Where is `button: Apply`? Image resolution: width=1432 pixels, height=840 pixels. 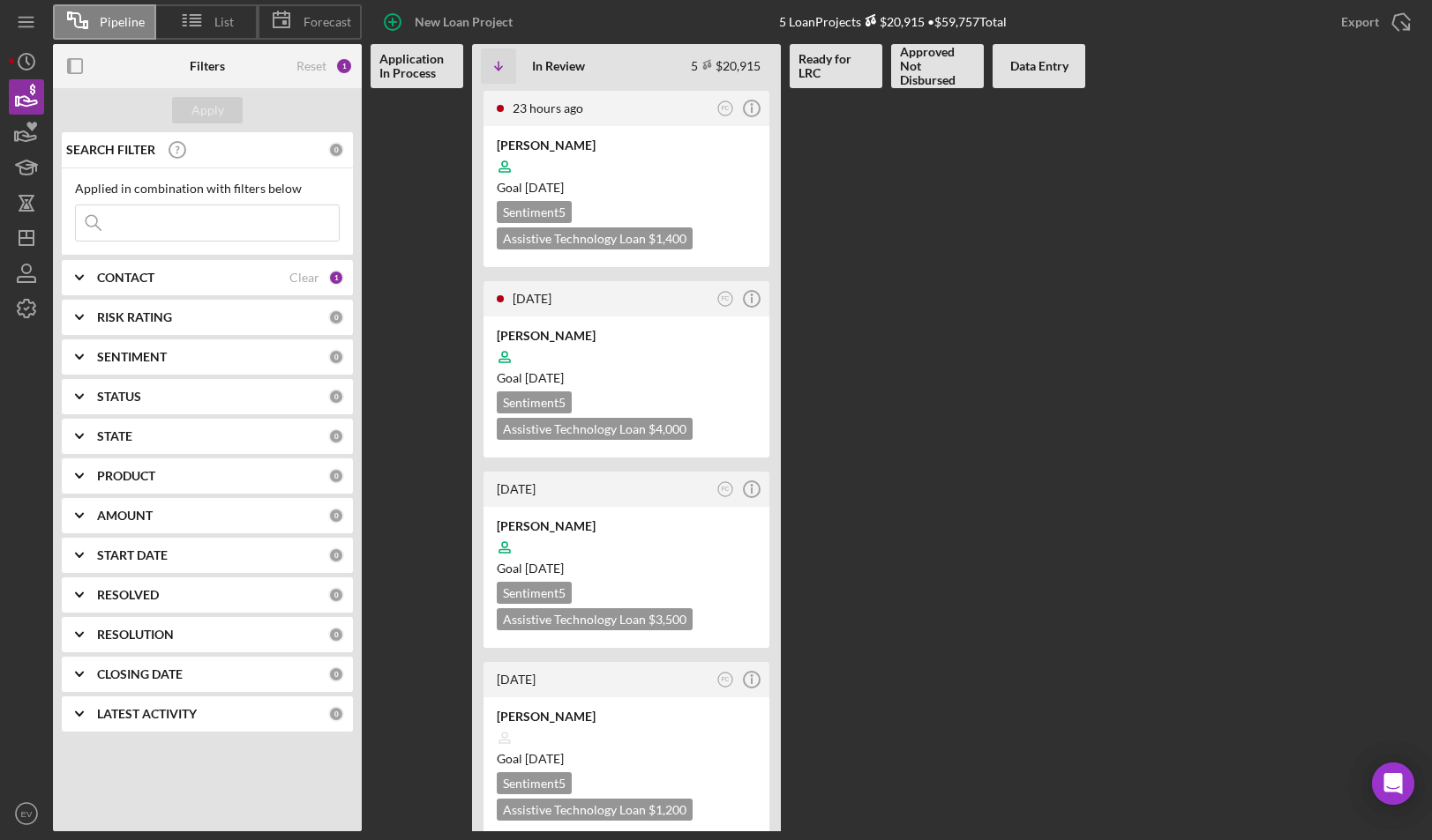 button: Apply is located at coordinates (207, 111).